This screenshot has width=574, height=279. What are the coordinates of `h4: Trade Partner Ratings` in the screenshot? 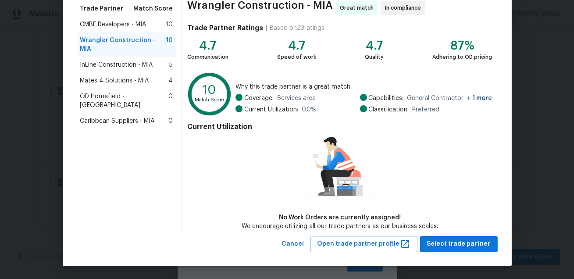 It's located at (225, 28).